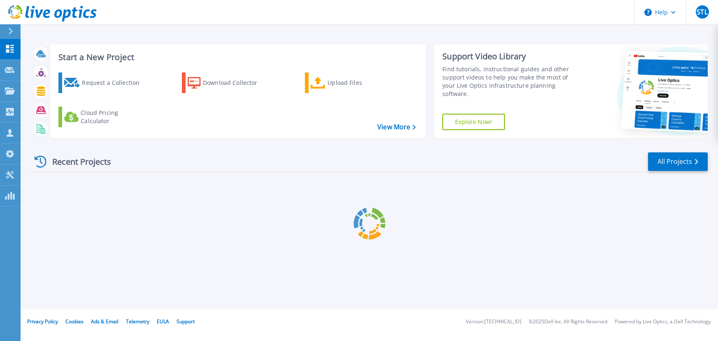 The height and width of the screenshot is (341, 718). What do you see at coordinates (396, 127) in the screenshot?
I see `a: View More` at bounding box center [396, 127].